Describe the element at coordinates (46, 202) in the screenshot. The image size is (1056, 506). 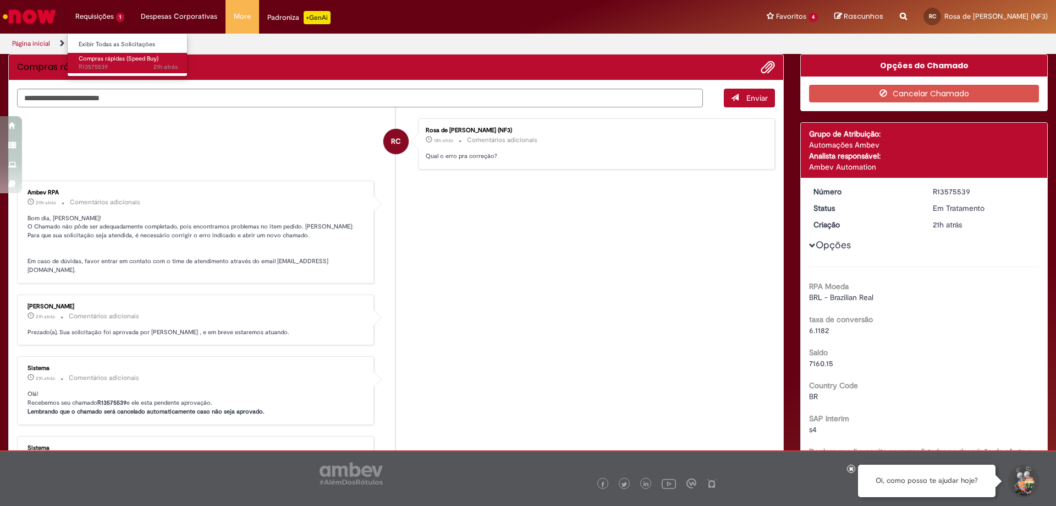
I see `time: 29/09/2025 10:50:07` at that location.